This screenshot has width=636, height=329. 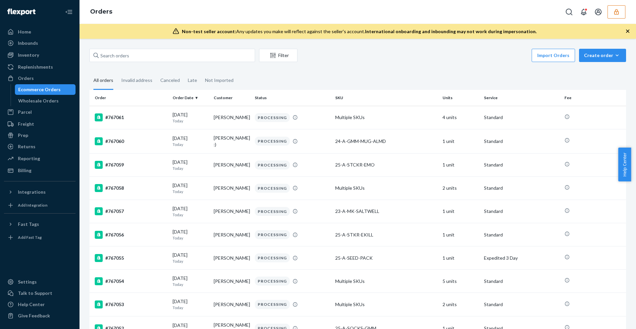 What do you see at coordinates (131, 304) in the screenshot?
I see `div: #767053` at bounding box center [131, 304].